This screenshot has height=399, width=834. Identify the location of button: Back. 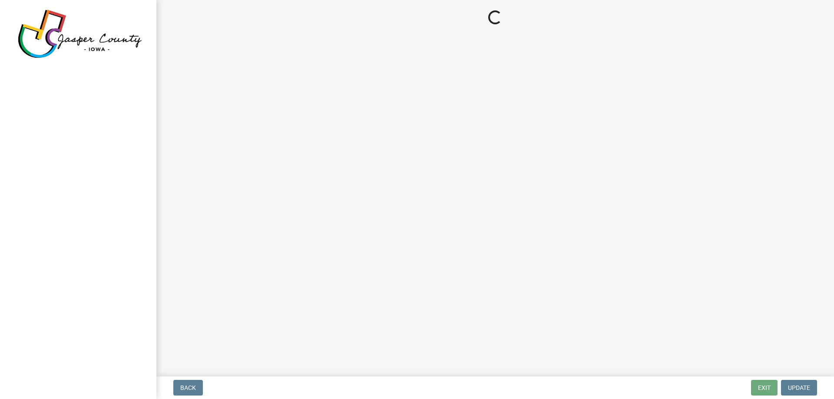
(188, 388).